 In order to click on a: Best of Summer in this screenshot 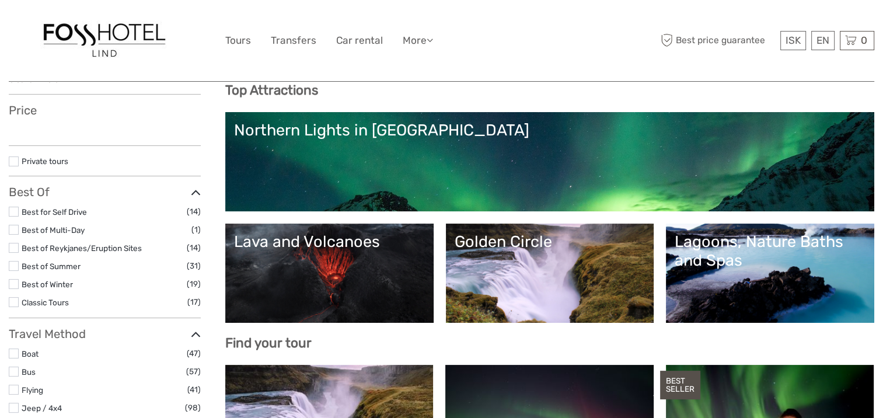, I will do `click(51, 266)`.